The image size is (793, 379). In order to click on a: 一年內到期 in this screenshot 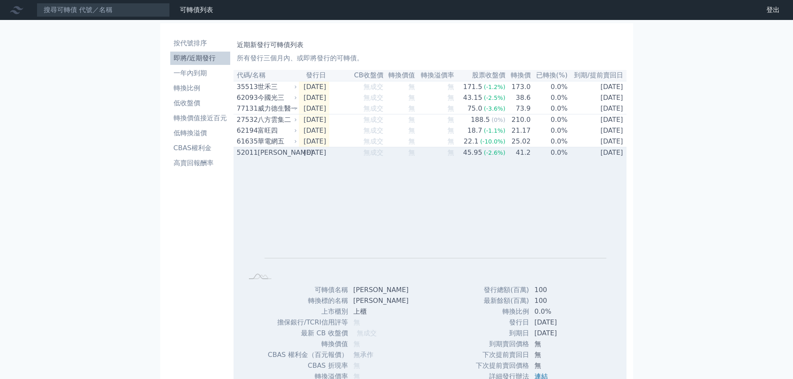, I will do `click(200, 73)`.